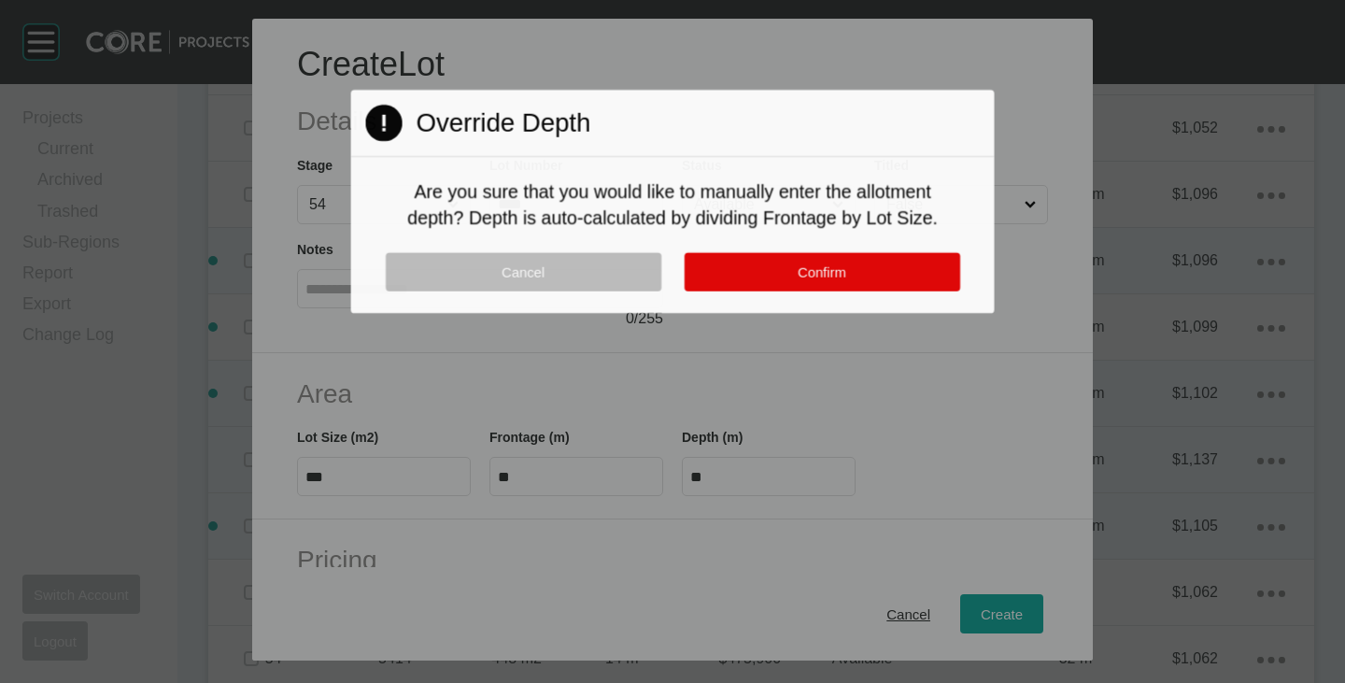 The height and width of the screenshot is (683, 1345). I want to click on h2: Override Depth, so click(503, 122).